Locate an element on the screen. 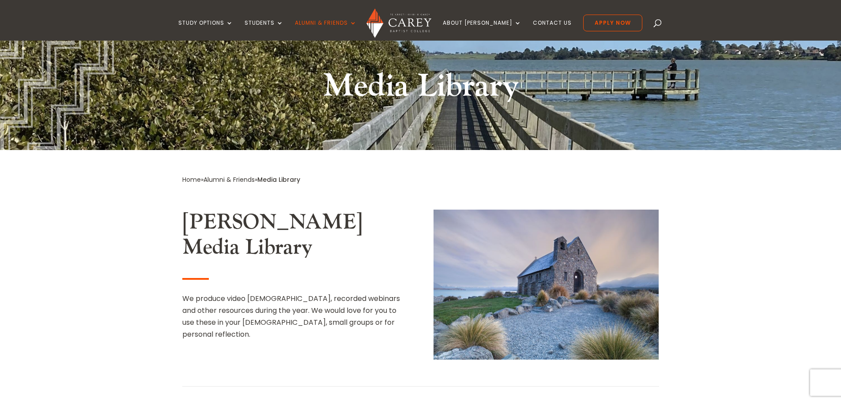 The height and width of the screenshot is (402, 841). a: Home is located at coordinates (192, 180).